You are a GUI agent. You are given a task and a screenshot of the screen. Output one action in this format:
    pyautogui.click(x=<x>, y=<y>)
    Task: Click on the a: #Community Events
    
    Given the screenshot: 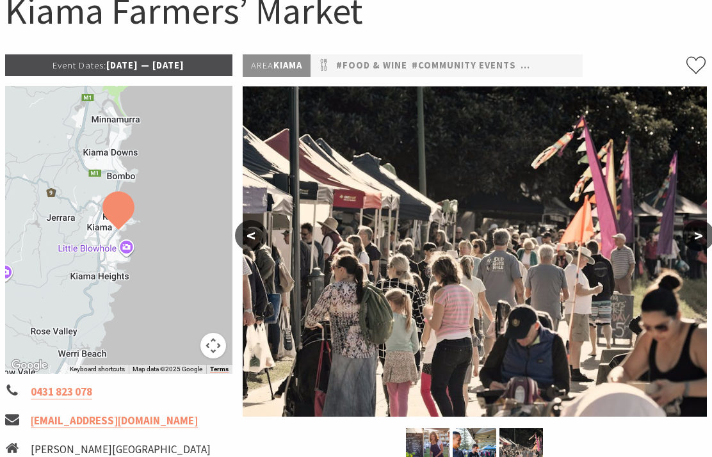 What is the action you would take?
    pyautogui.click(x=464, y=65)
    